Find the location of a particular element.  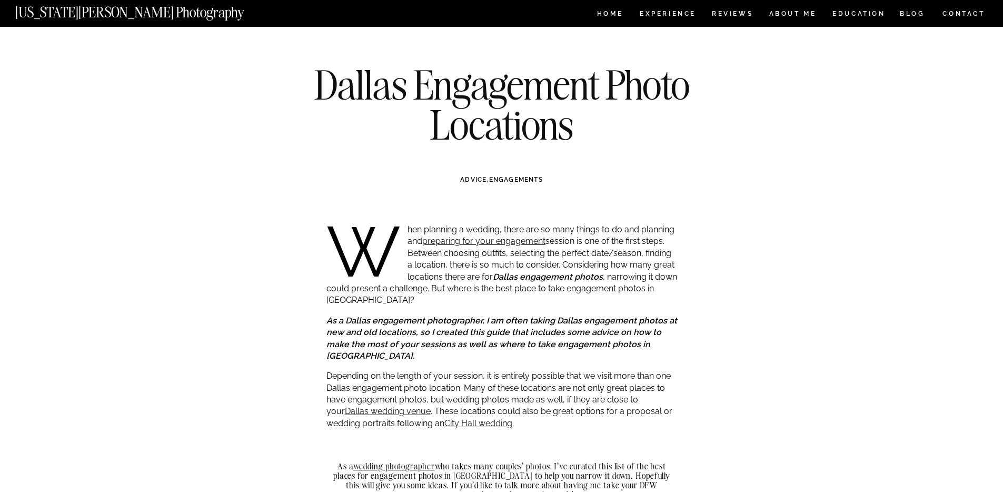

nav: Experience is located at coordinates (667, 15).